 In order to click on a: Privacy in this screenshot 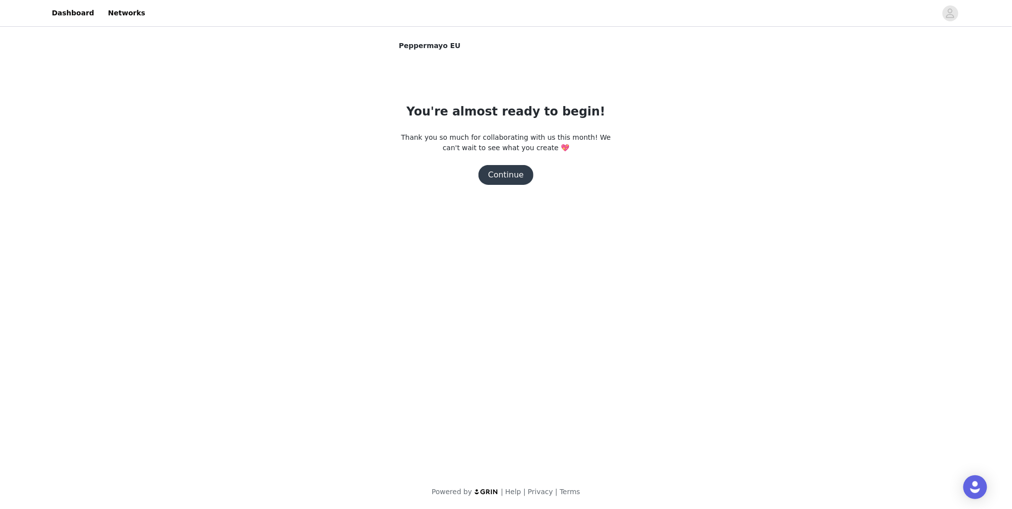, I will do `click(541, 492)`.